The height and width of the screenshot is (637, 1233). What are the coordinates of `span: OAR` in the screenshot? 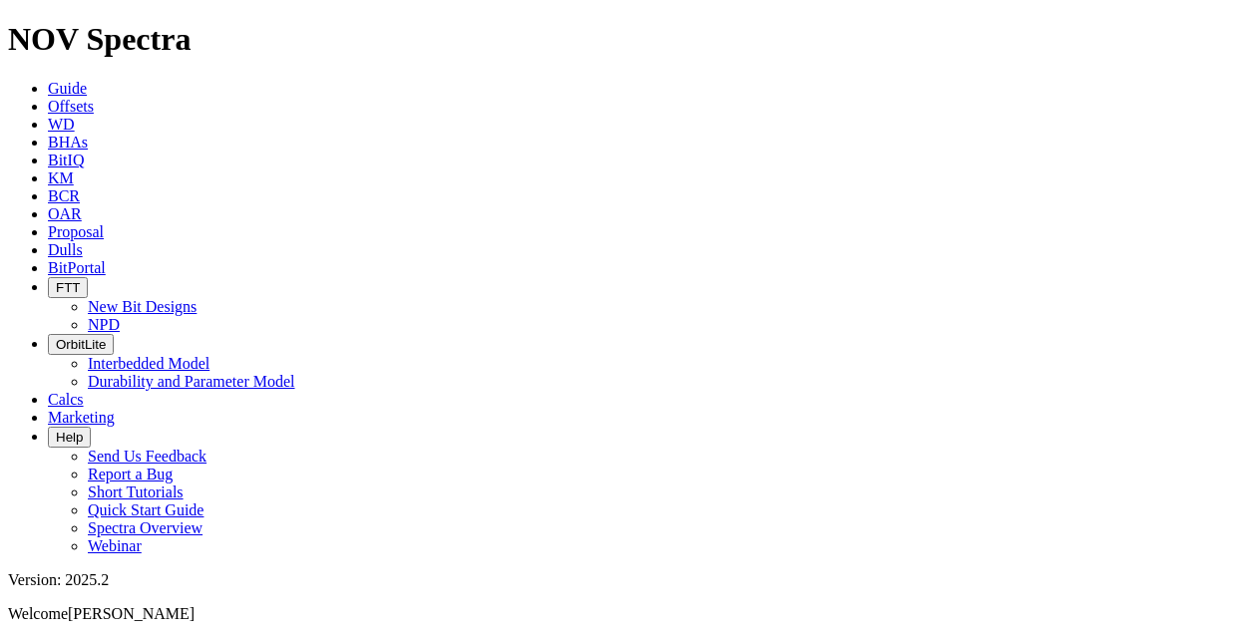 It's located at (65, 213).